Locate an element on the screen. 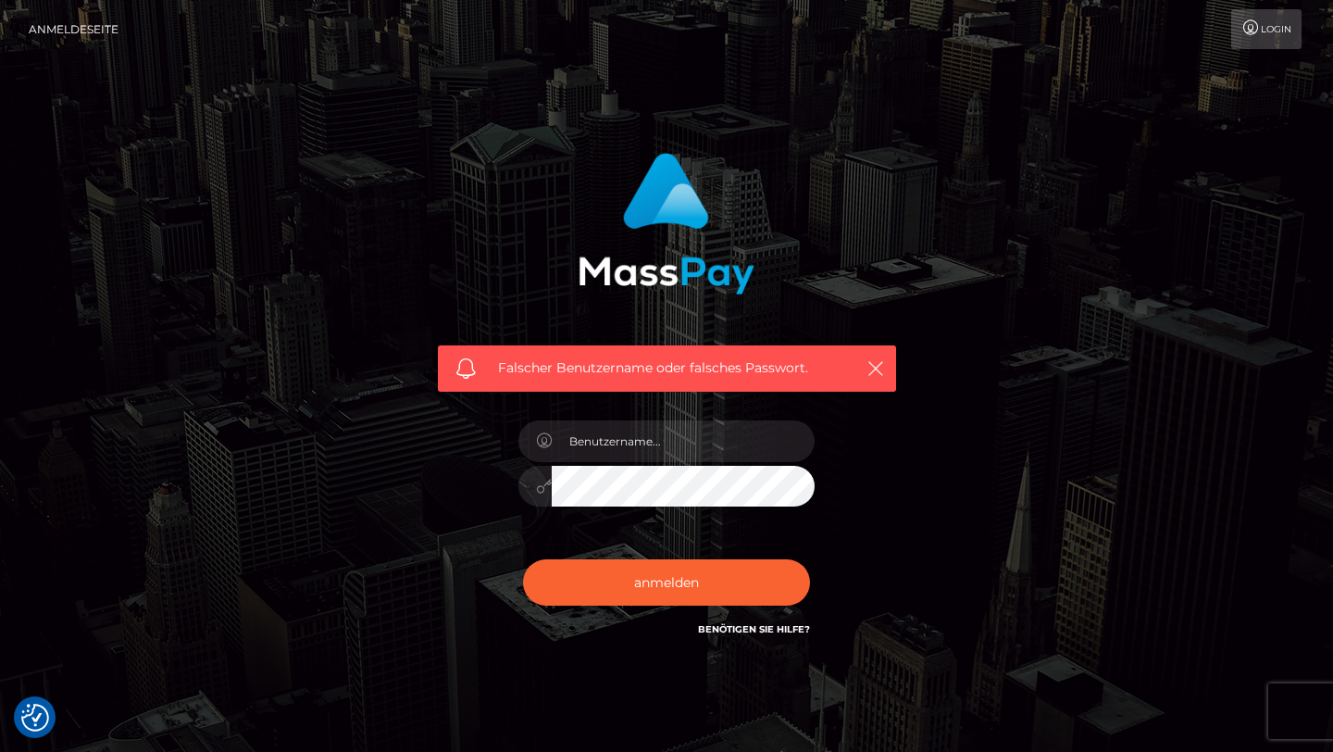 The width and height of the screenshot is (1333, 752). a: Benötigen Sie Hilfe? is located at coordinates (754, 629).